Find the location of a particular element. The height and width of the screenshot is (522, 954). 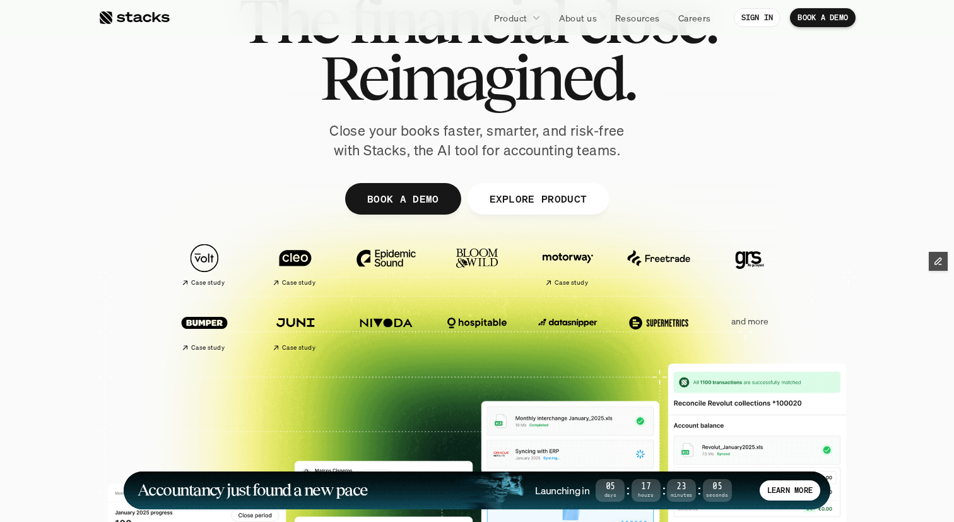

span: 23 is located at coordinates (682, 487).